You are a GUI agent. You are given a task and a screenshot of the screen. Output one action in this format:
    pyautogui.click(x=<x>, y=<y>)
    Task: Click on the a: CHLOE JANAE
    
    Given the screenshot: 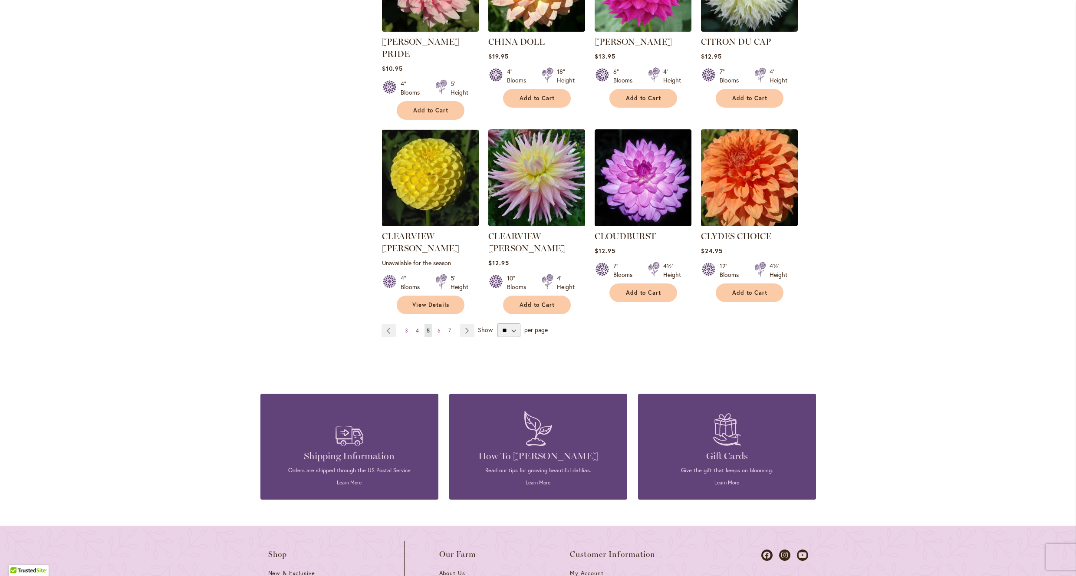 What is the action you would take?
    pyautogui.click(x=643, y=29)
    